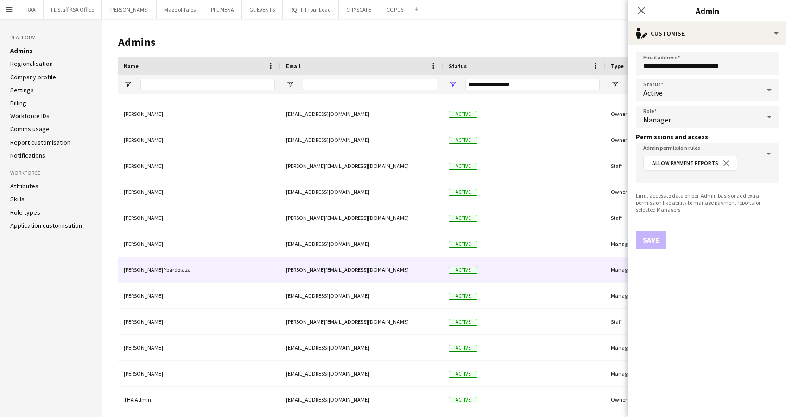 This screenshot has height=417, width=786. I want to click on a: Skills, so click(17, 199).